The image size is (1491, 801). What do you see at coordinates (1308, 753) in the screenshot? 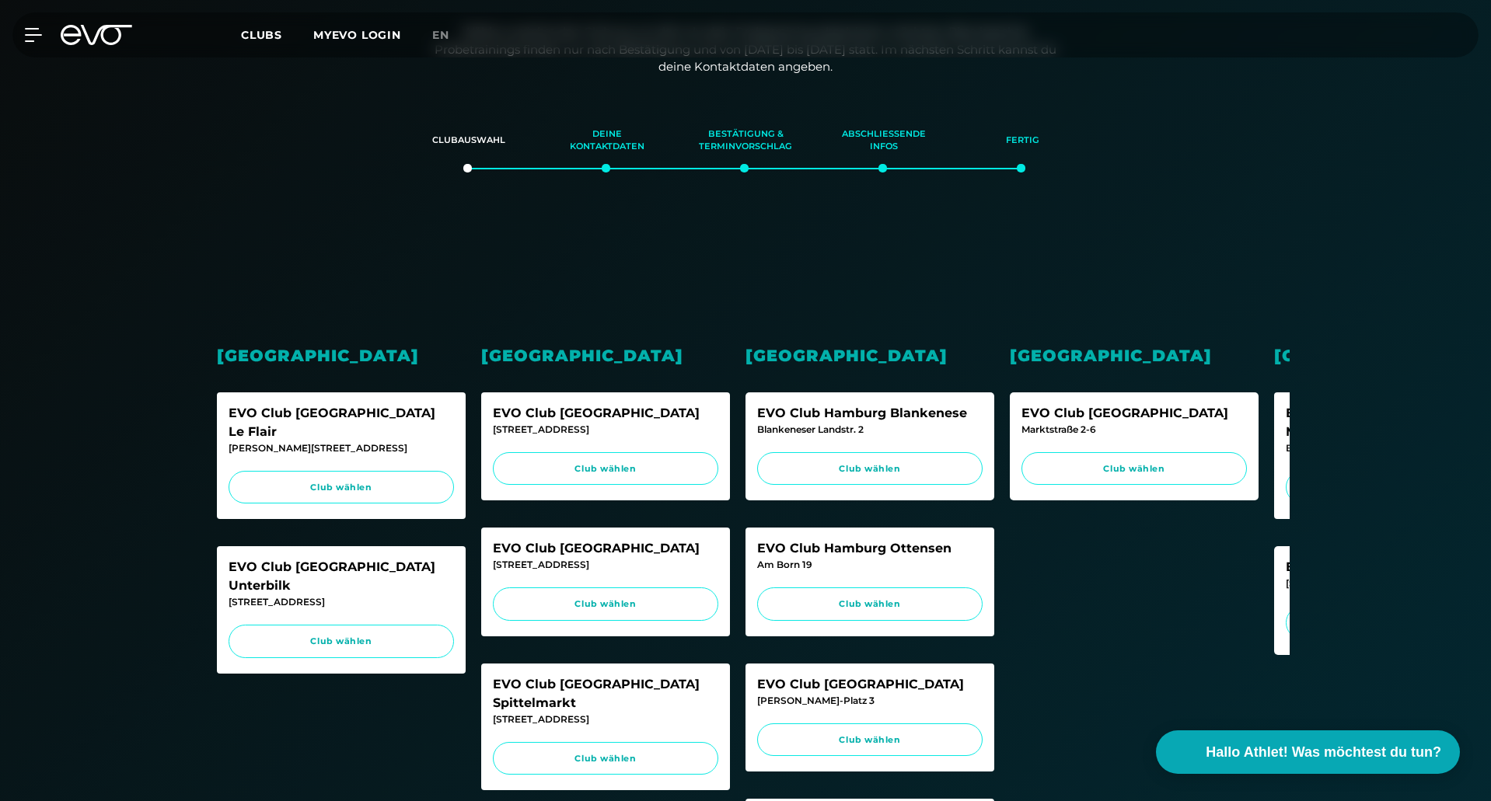
I see `button: Hallo Athlet! Was möchtest du tun?` at bounding box center [1308, 753].